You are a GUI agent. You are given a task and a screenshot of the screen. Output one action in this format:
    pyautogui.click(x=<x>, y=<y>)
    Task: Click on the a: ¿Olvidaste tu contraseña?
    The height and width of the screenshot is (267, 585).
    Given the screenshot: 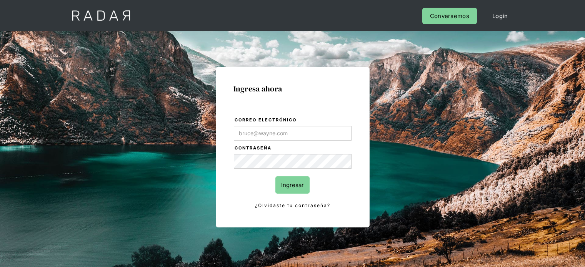 What is the action you would take?
    pyautogui.click(x=293, y=206)
    